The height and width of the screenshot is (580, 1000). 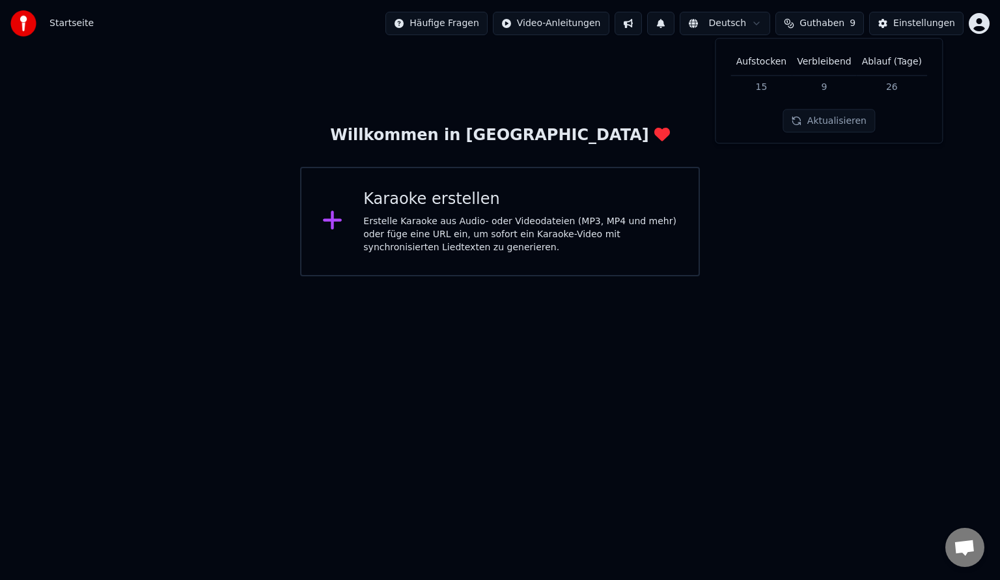 What do you see at coordinates (924, 23) in the screenshot?
I see `div: Einstellungen` at bounding box center [924, 23].